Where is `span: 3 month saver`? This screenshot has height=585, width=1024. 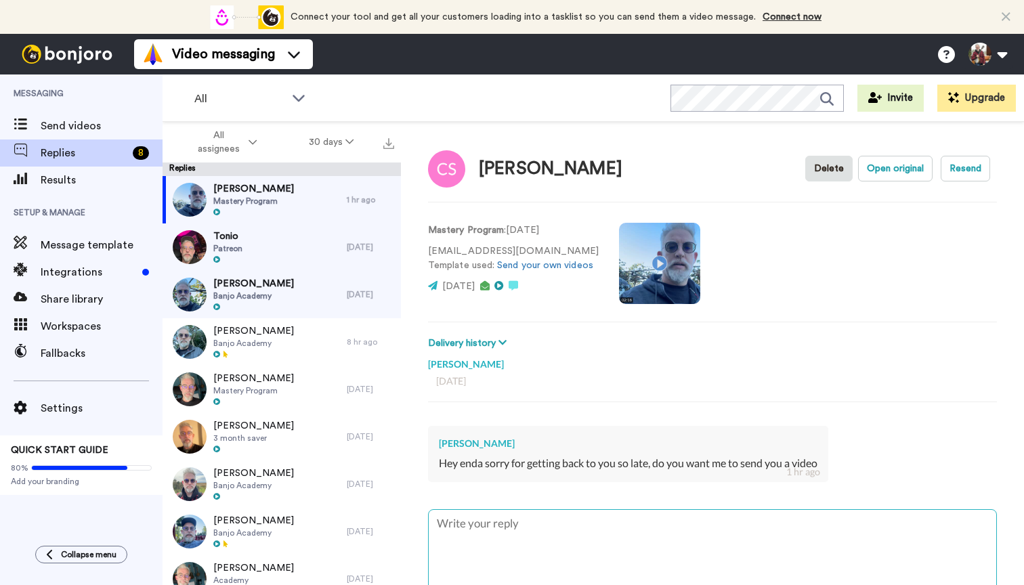 span: 3 month saver is located at coordinates (253, 438).